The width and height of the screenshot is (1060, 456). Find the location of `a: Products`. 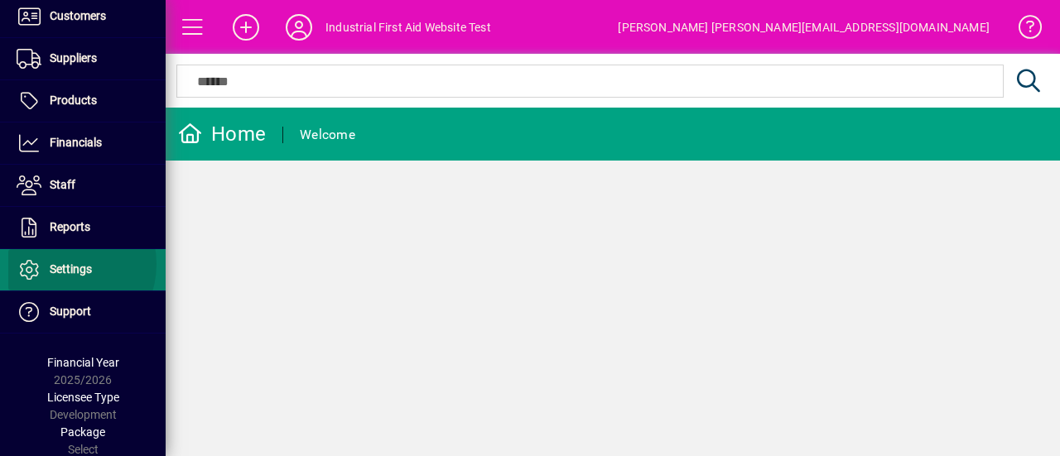

a: Products is located at coordinates (87, 101).